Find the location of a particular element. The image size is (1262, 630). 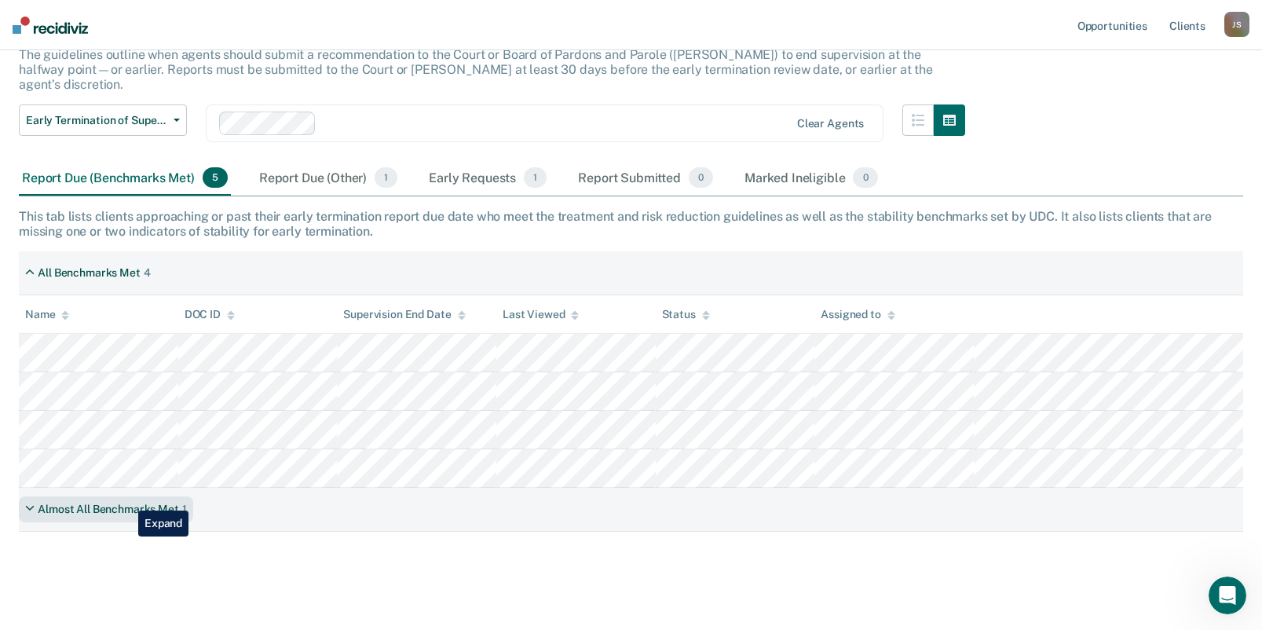

div: 4 is located at coordinates (147, 272).